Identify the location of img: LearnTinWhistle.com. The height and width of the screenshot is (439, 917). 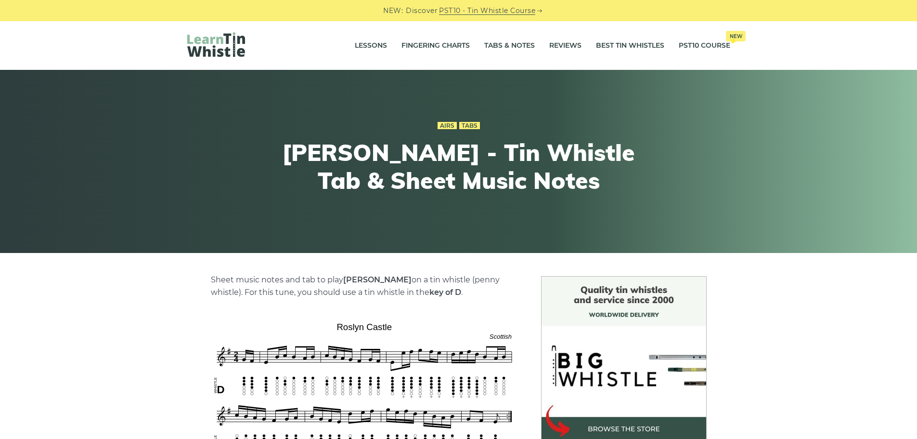
(216, 44).